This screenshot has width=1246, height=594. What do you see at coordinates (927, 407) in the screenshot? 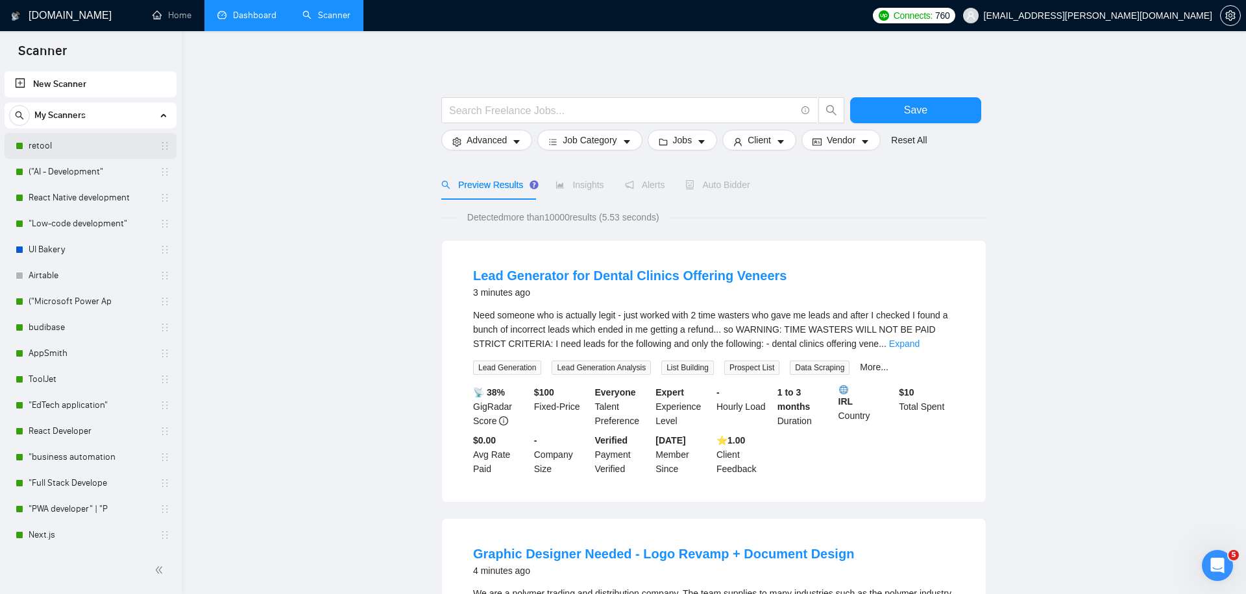
I see `div: Total Spent` at bounding box center [927, 407].